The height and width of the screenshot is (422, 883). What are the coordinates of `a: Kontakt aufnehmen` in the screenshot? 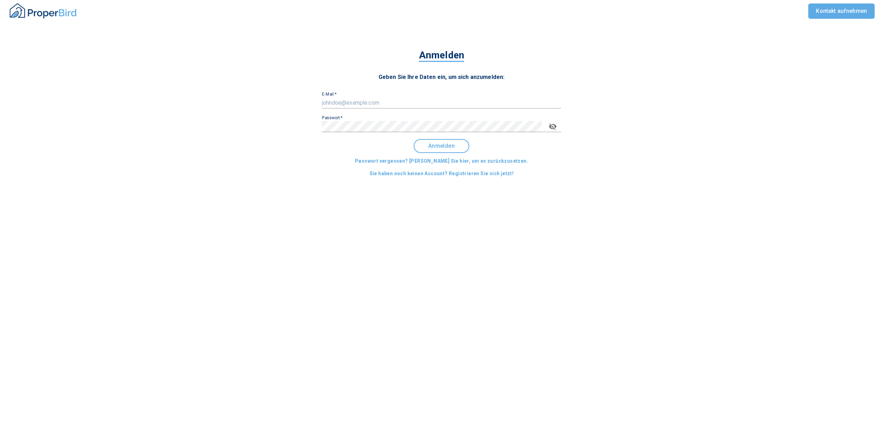 It's located at (841, 11).